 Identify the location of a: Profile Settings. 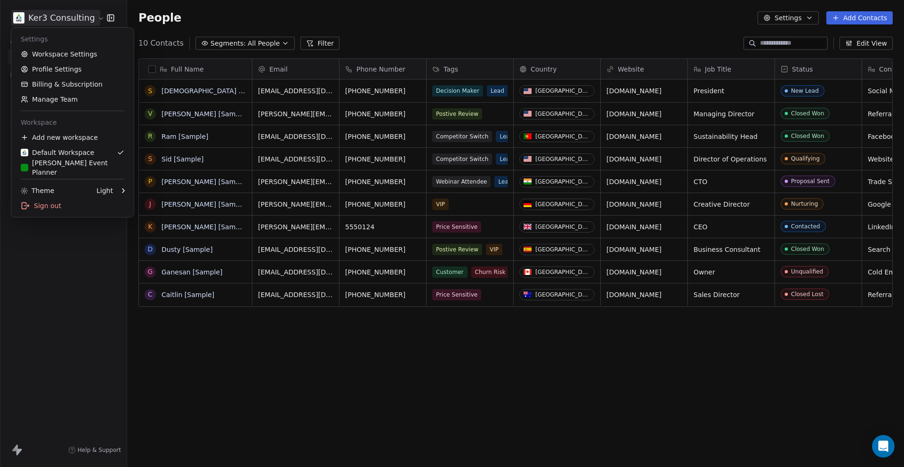
(73, 69).